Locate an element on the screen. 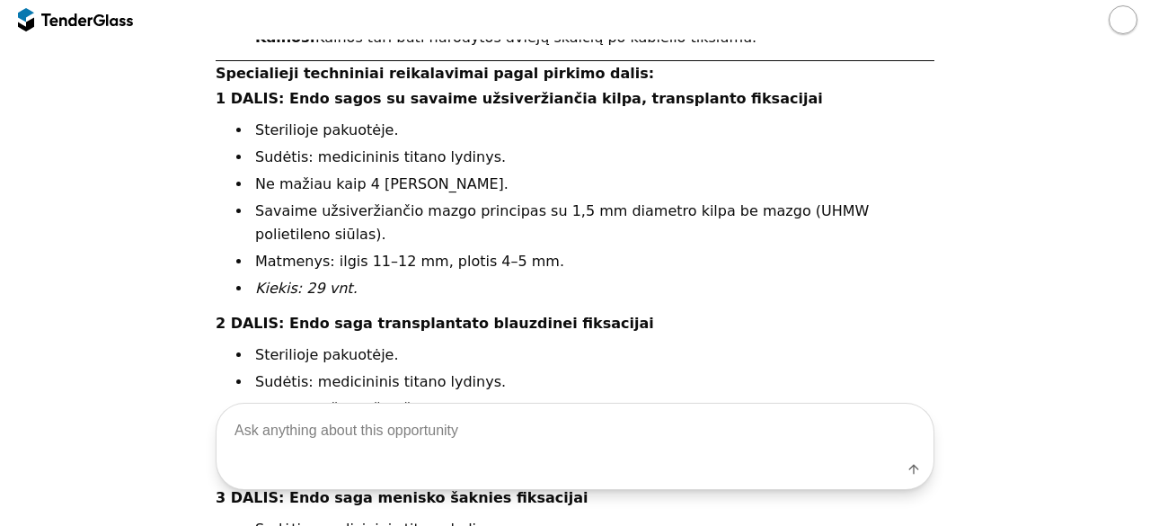  strong: Kainos: is located at coordinates (285, 37).